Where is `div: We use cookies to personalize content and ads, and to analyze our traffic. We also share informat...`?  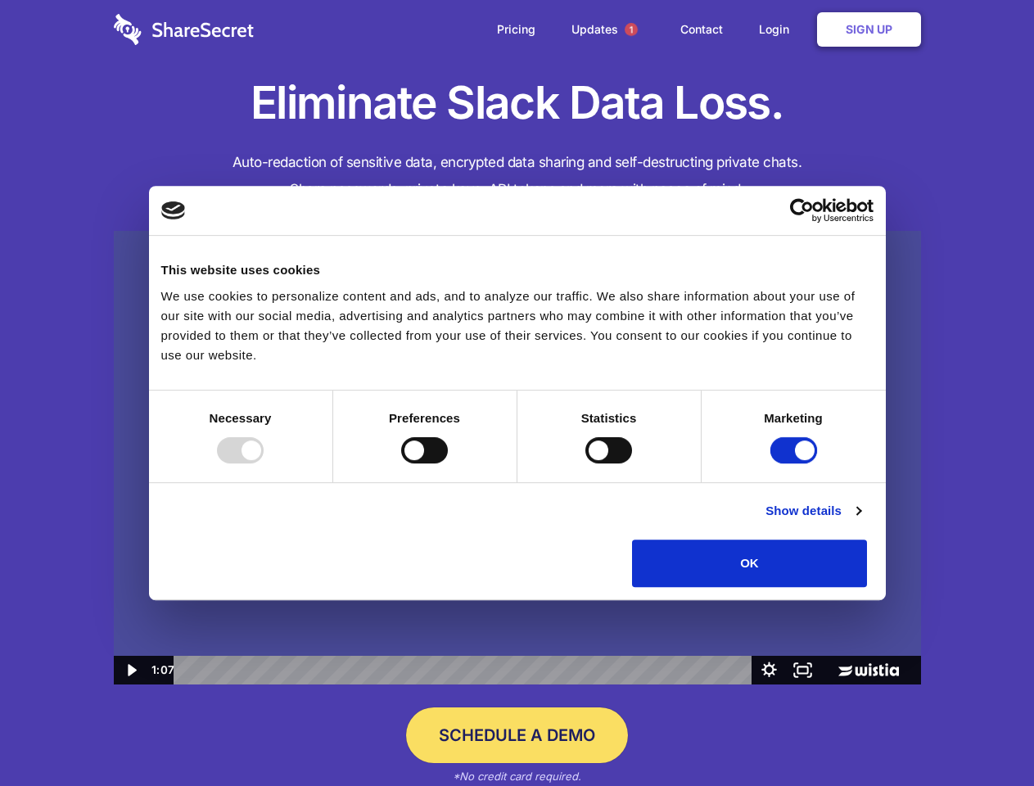 div: We use cookies to personalize content and ads, and to analyze our traffic. We also share informat... is located at coordinates (518, 326).